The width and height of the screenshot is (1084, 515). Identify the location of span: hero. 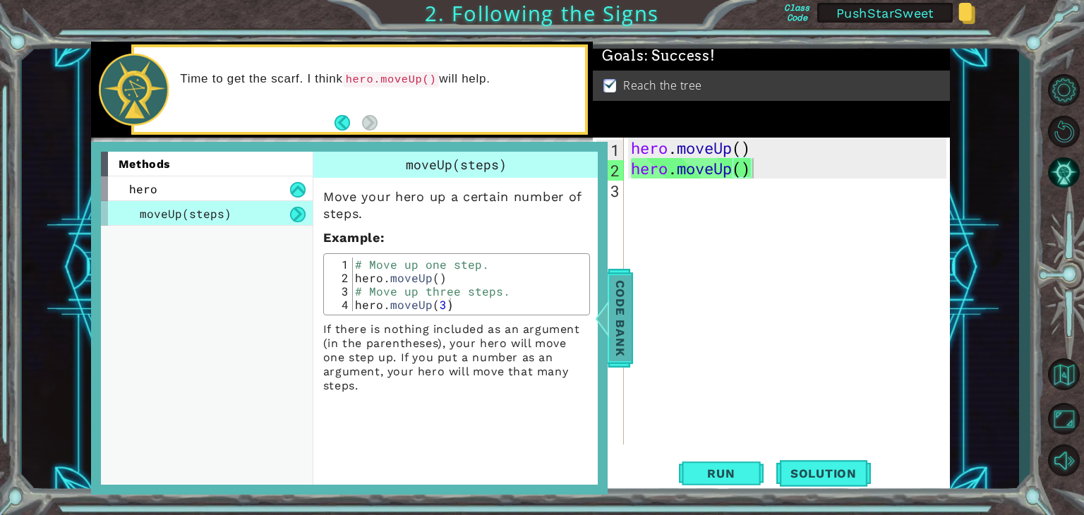
(143, 188).